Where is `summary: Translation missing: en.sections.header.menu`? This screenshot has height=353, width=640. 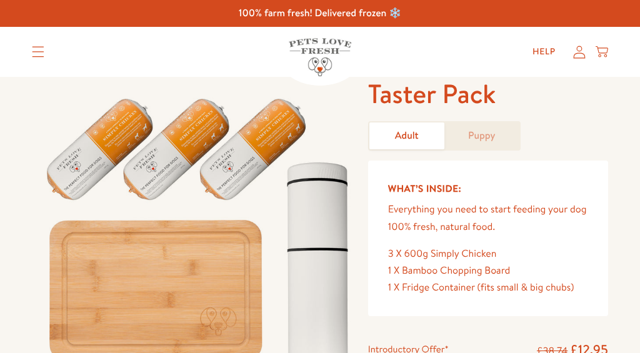
summary: Translation missing: en.sections.header.menu is located at coordinates (38, 52).